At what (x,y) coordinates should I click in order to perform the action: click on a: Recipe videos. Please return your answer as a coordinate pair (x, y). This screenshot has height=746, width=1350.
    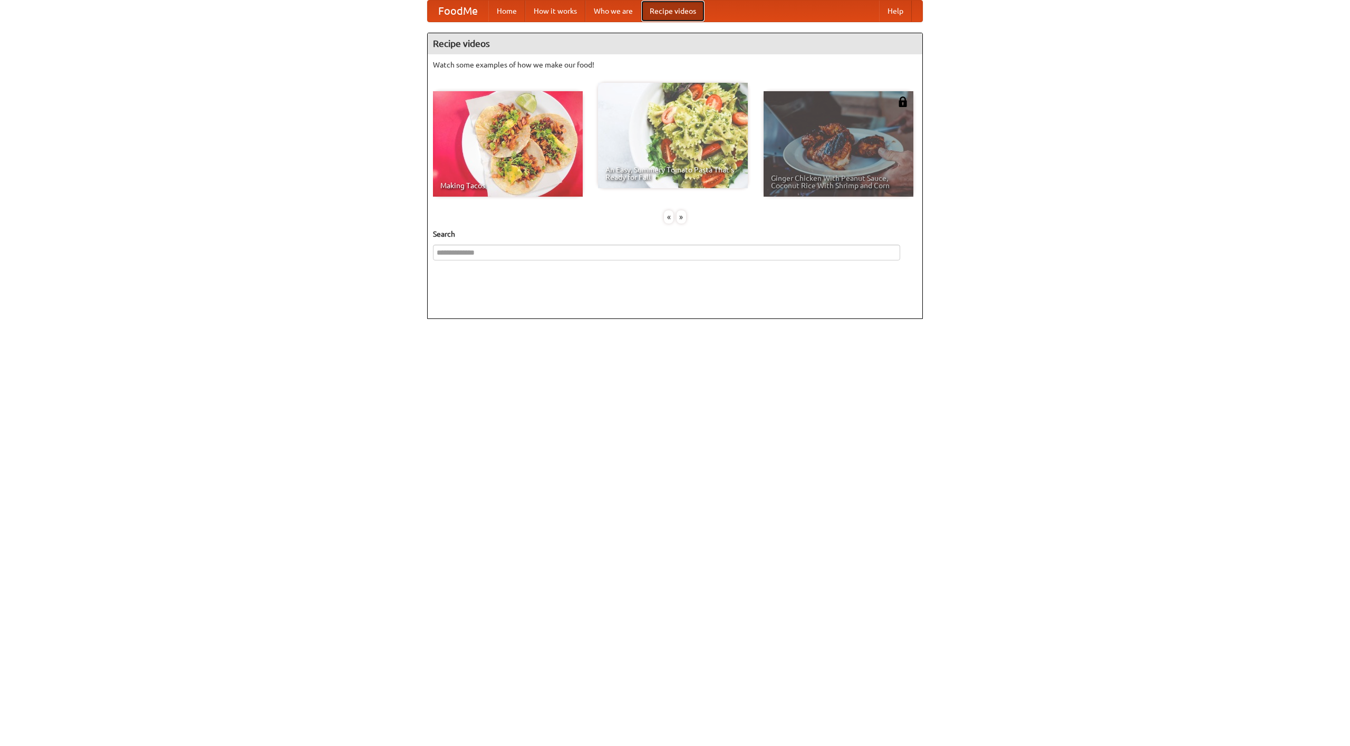
    Looking at the image, I should click on (673, 11).